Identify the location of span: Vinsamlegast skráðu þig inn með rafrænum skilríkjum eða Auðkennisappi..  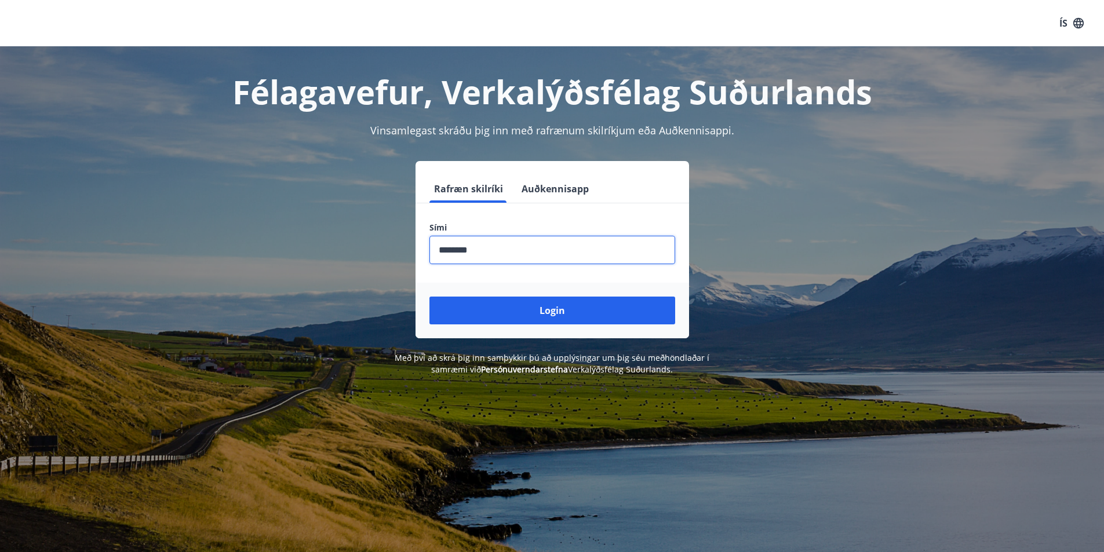
(552, 130).